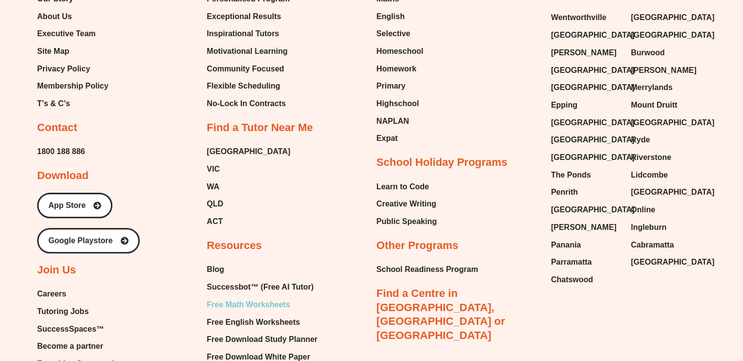 The height and width of the screenshot is (361, 743). I want to click on a: Become a partner, so click(79, 346).